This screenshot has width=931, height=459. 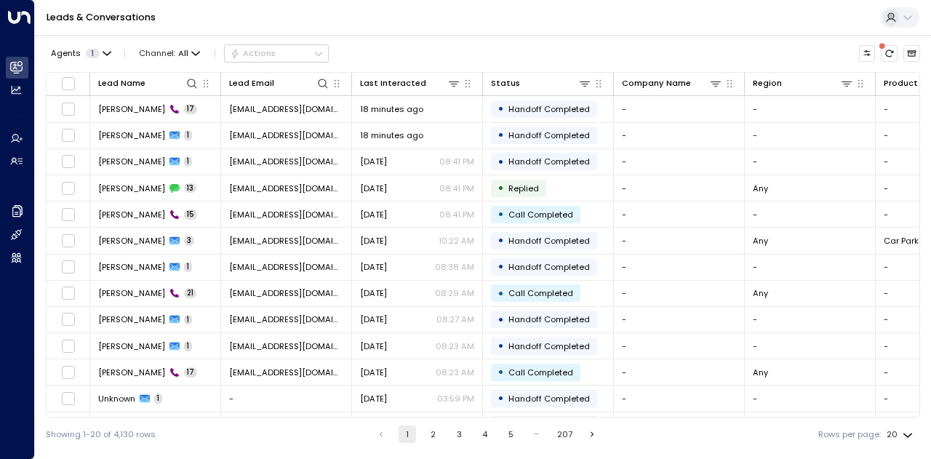 I want to click on p: 08:38 AM, so click(x=455, y=267).